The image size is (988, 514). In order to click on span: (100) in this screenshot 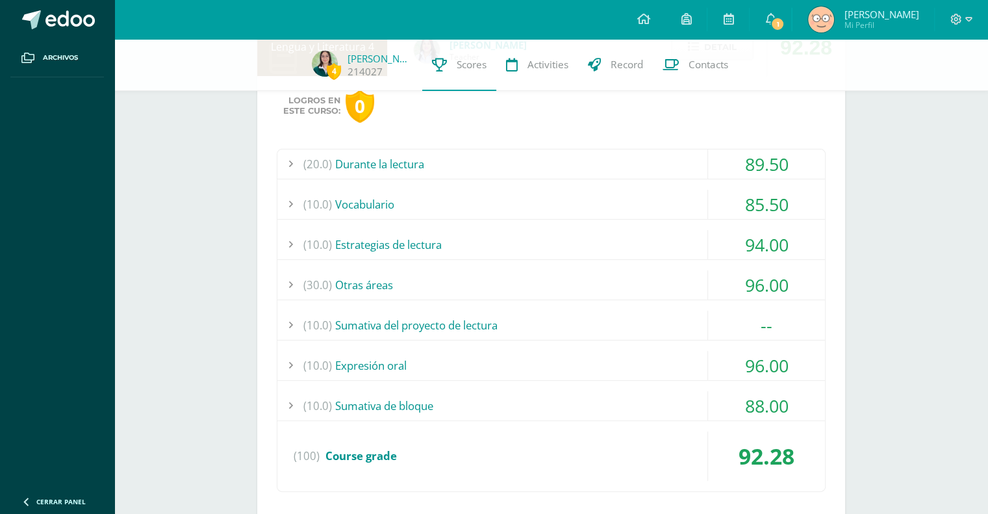, I will do `click(306, 456)`.